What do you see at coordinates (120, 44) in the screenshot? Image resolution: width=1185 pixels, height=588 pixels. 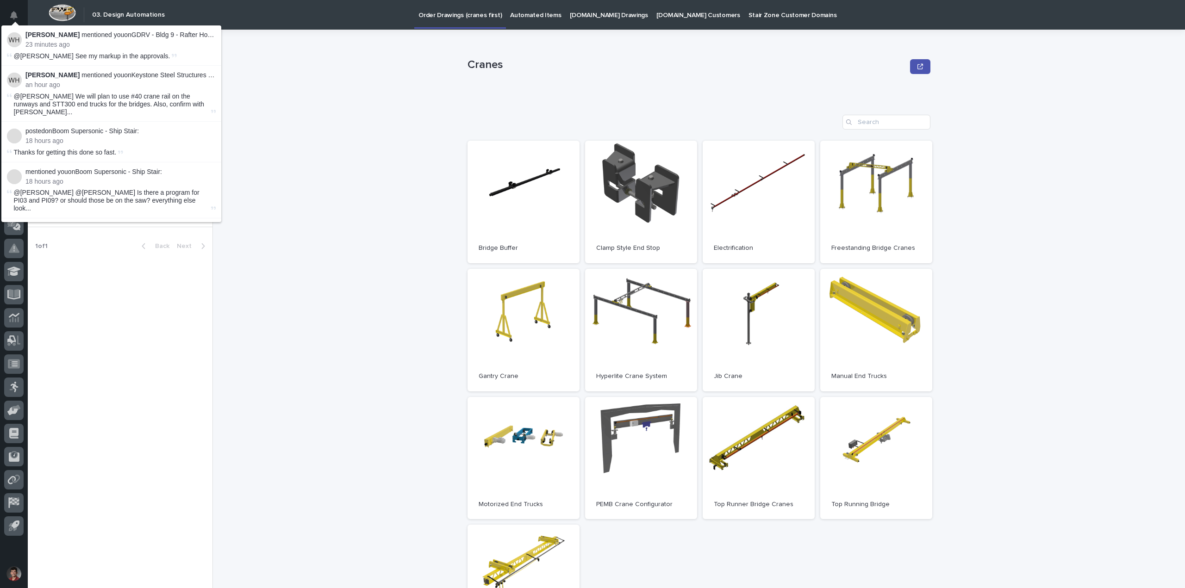 I see `p: 23 minutes ago` at bounding box center [120, 44].